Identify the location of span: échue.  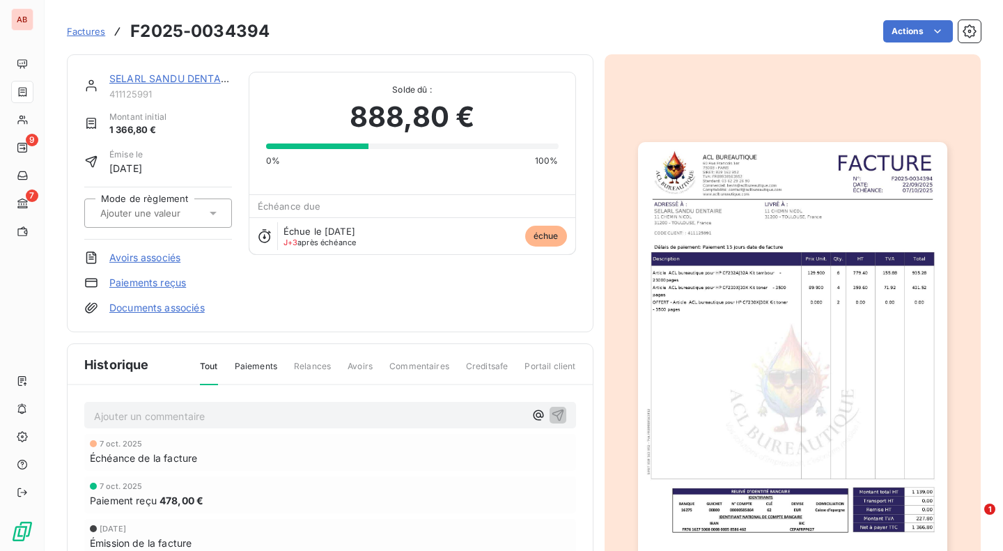
(546, 236).